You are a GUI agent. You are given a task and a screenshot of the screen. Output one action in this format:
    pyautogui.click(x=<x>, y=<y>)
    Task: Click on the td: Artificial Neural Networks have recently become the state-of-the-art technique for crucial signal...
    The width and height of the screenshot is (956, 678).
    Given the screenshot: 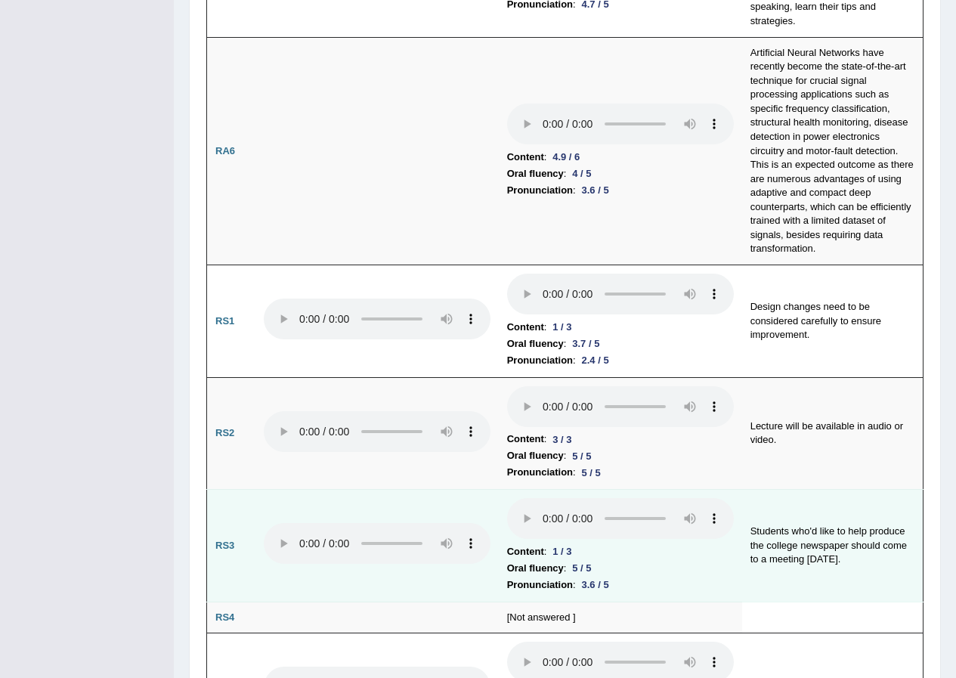 What is the action you would take?
    pyautogui.click(x=833, y=150)
    